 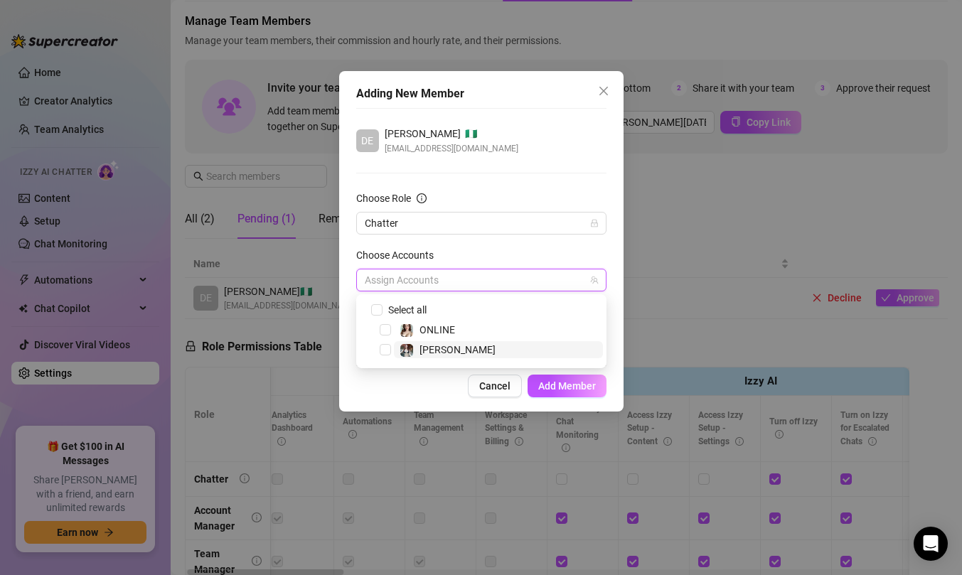 I want to click on span: Add Member, so click(x=566, y=386).